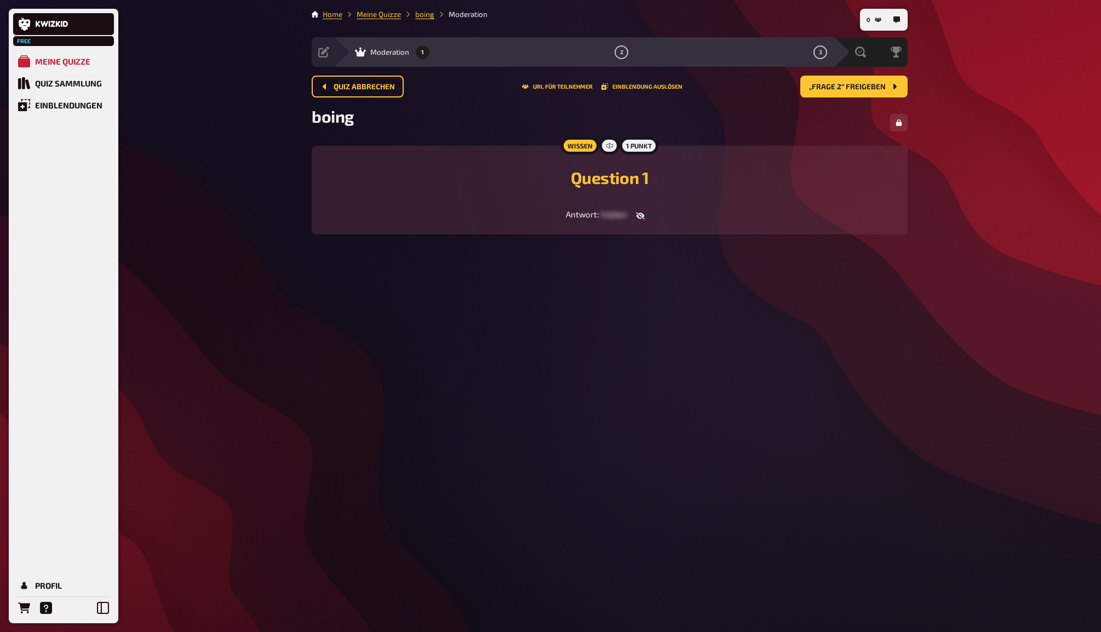 The width and height of the screenshot is (1101, 632). I want to click on button: Quiz abbrechen, so click(358, 87).